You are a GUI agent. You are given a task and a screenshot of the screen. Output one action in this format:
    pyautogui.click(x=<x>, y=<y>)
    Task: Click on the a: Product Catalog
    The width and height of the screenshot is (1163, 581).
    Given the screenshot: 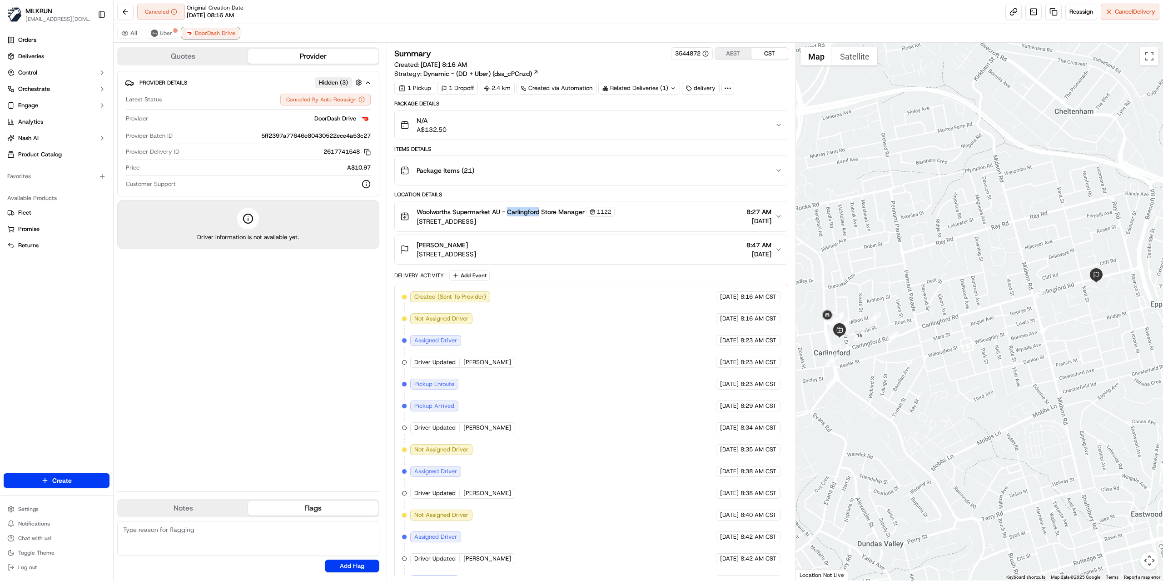 What is the action you would take?
    pyautogui.click(x=56, y=155)
    